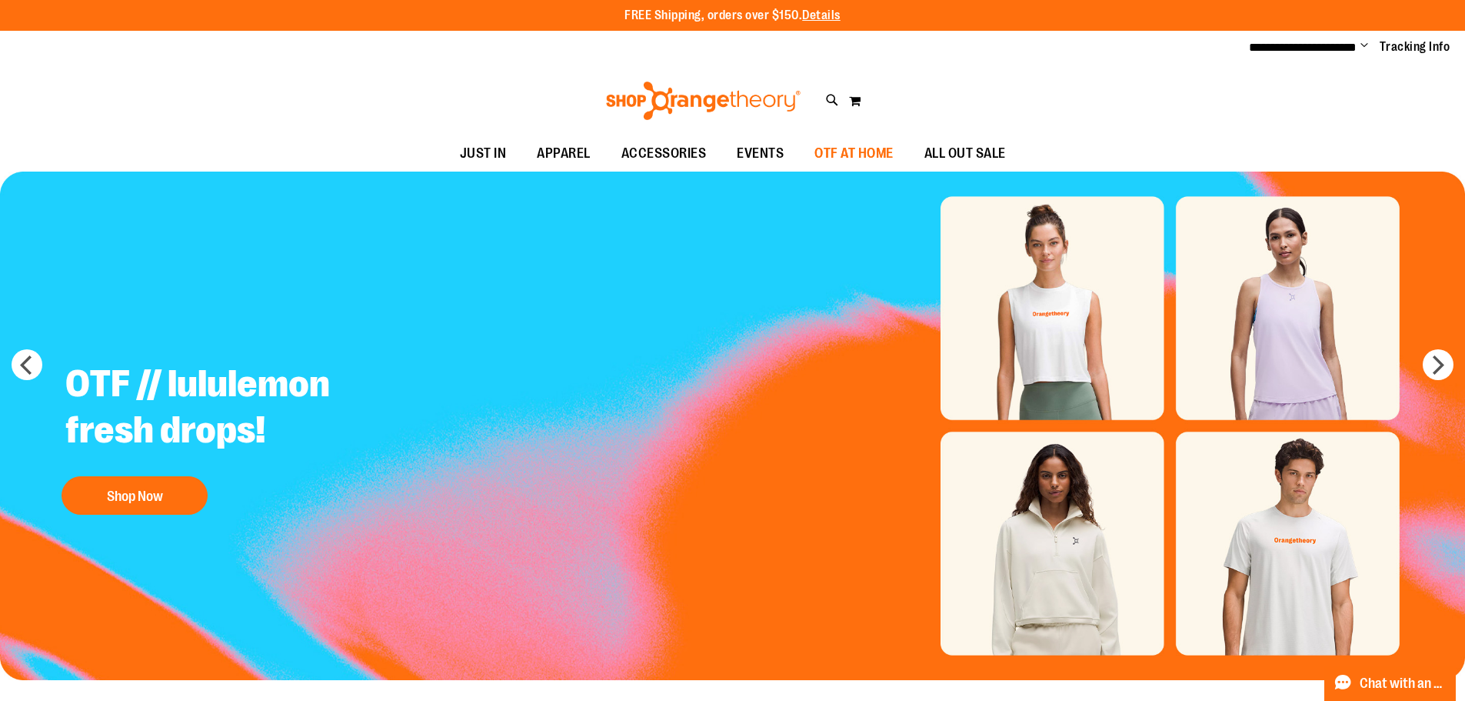 Image resolution: width=1465 pixels, height=701 pixels. I want to click on span: ALL OUT SALE, so click(965, 153).